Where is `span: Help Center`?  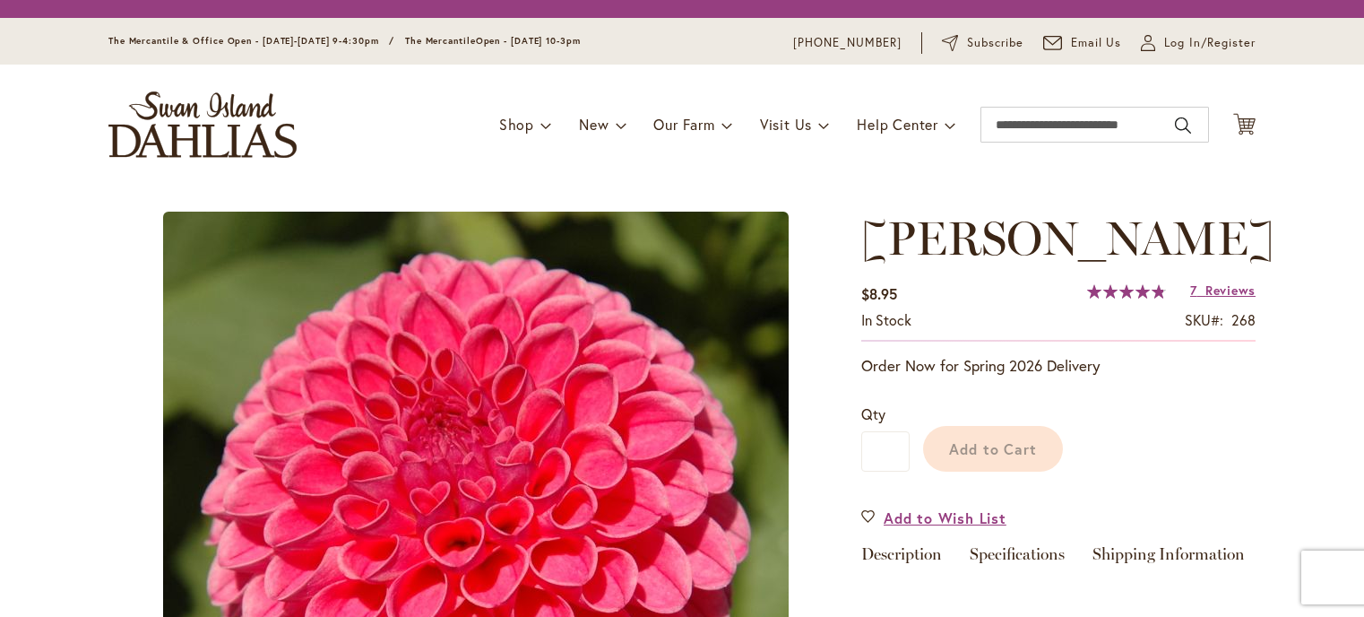
span: Help Center is located at coordinates (897, 124).